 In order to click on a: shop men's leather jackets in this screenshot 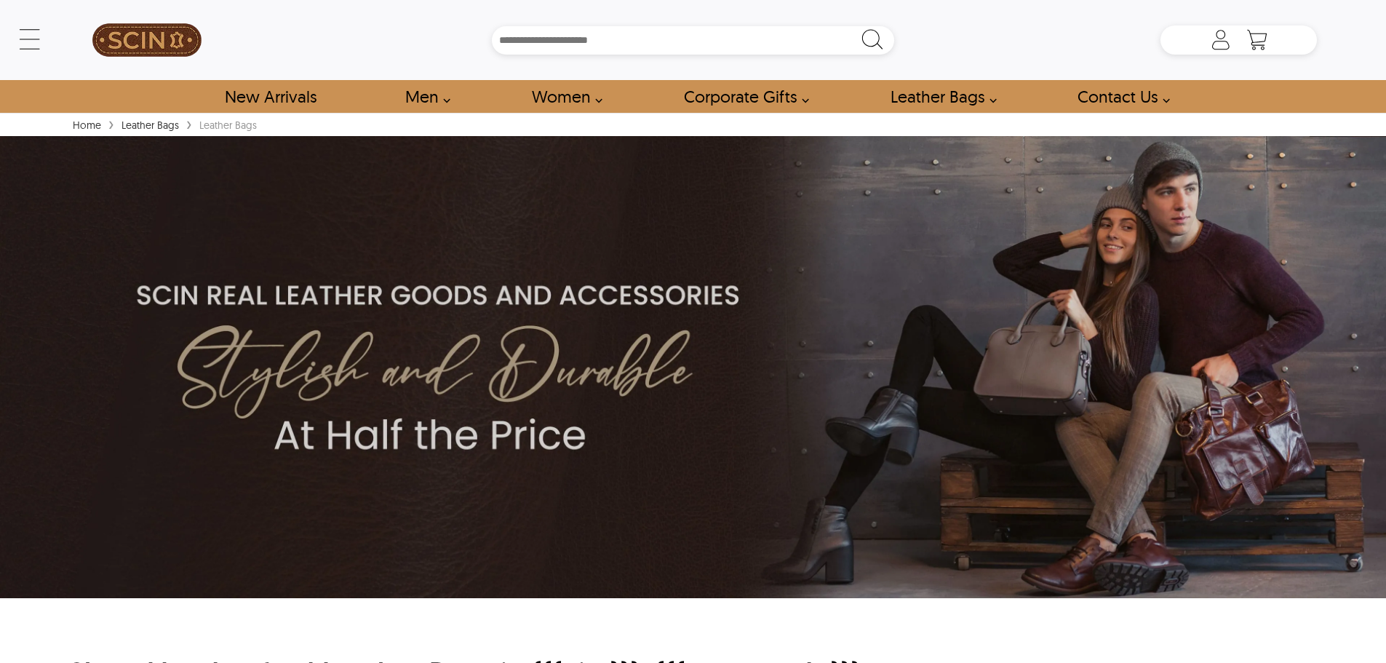, I will do `click(423, 96)`.